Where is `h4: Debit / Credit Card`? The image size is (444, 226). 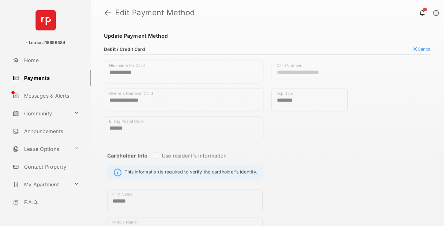
h4: Debit / Credit Card is located at coordinates (125, 49).